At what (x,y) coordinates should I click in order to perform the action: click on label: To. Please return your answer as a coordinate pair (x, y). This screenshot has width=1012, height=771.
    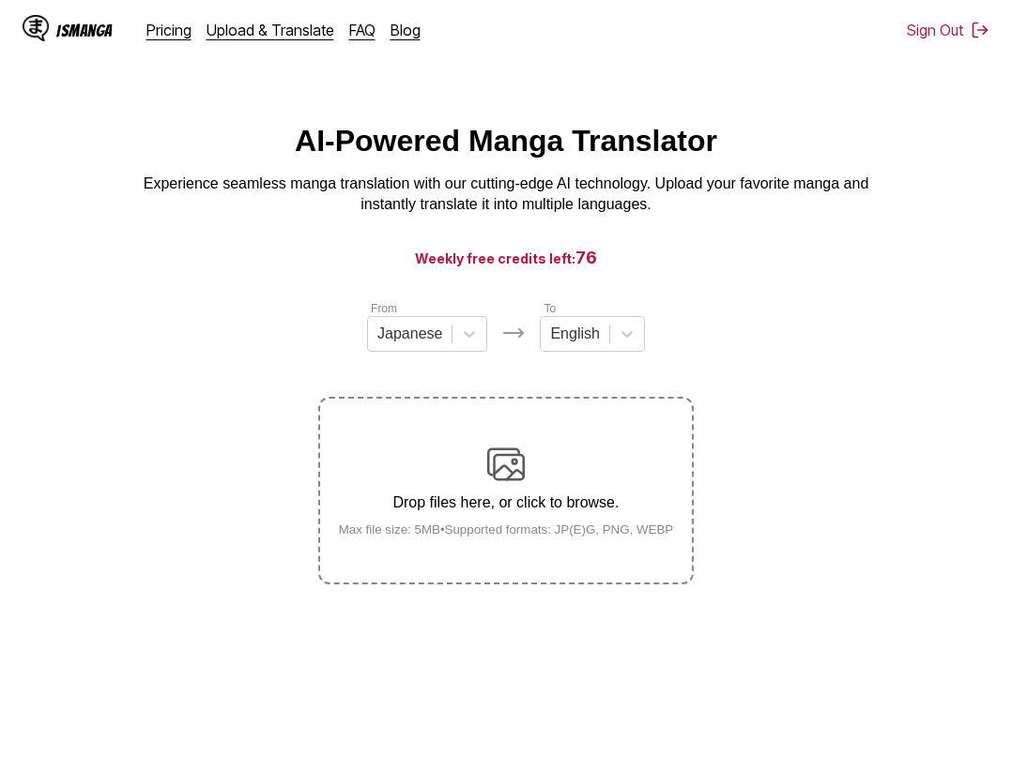
    Looking at the image, I should click on (549, 309).